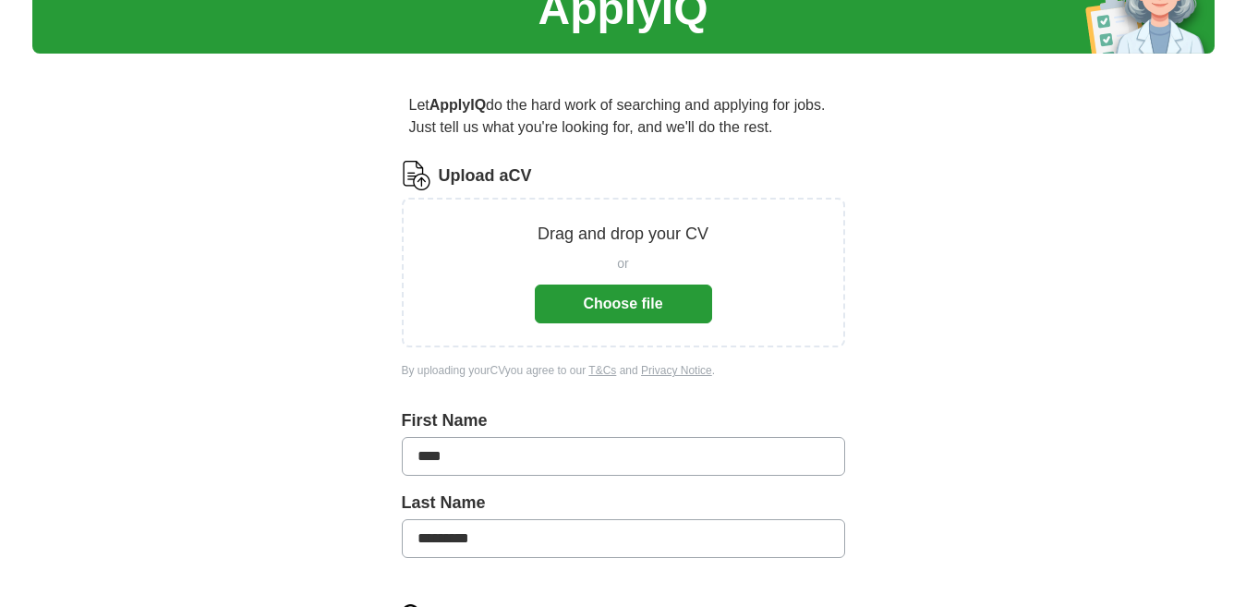 The image size is (1246, 607). What do you see at coordinates (624, 116) in the screenshot?
I see `p: Let do the hard work of searching and applying for jobs. Just tell us what you're looking for, an...` at bounding box center [624, 116].